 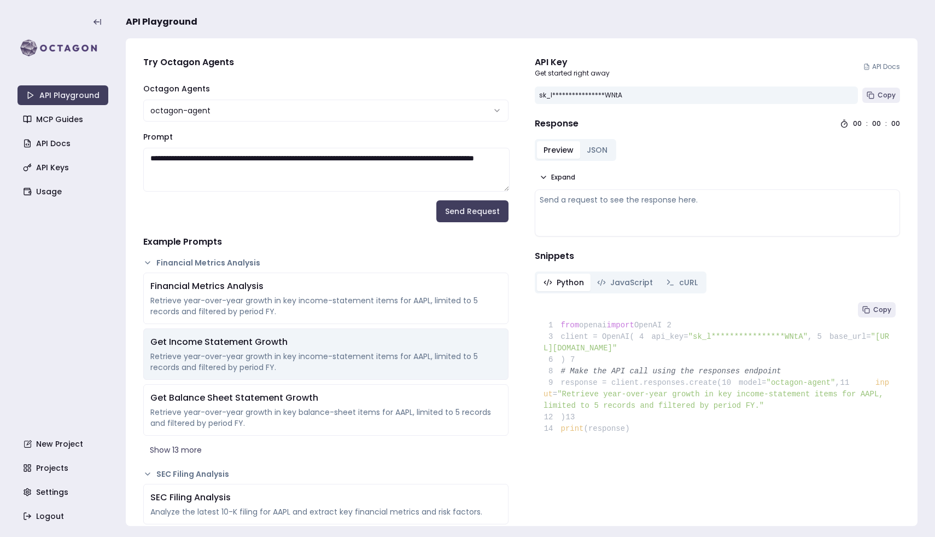 I want to click on button: Send Request, so click(x=473, y=211).